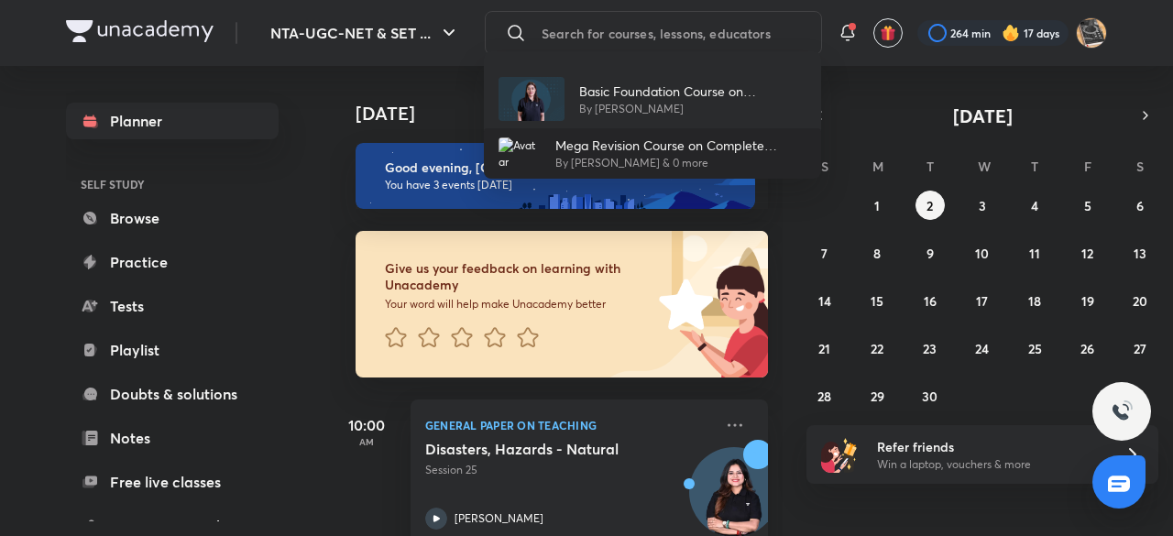  I want to click on img: ttu, so click(1122, 412).